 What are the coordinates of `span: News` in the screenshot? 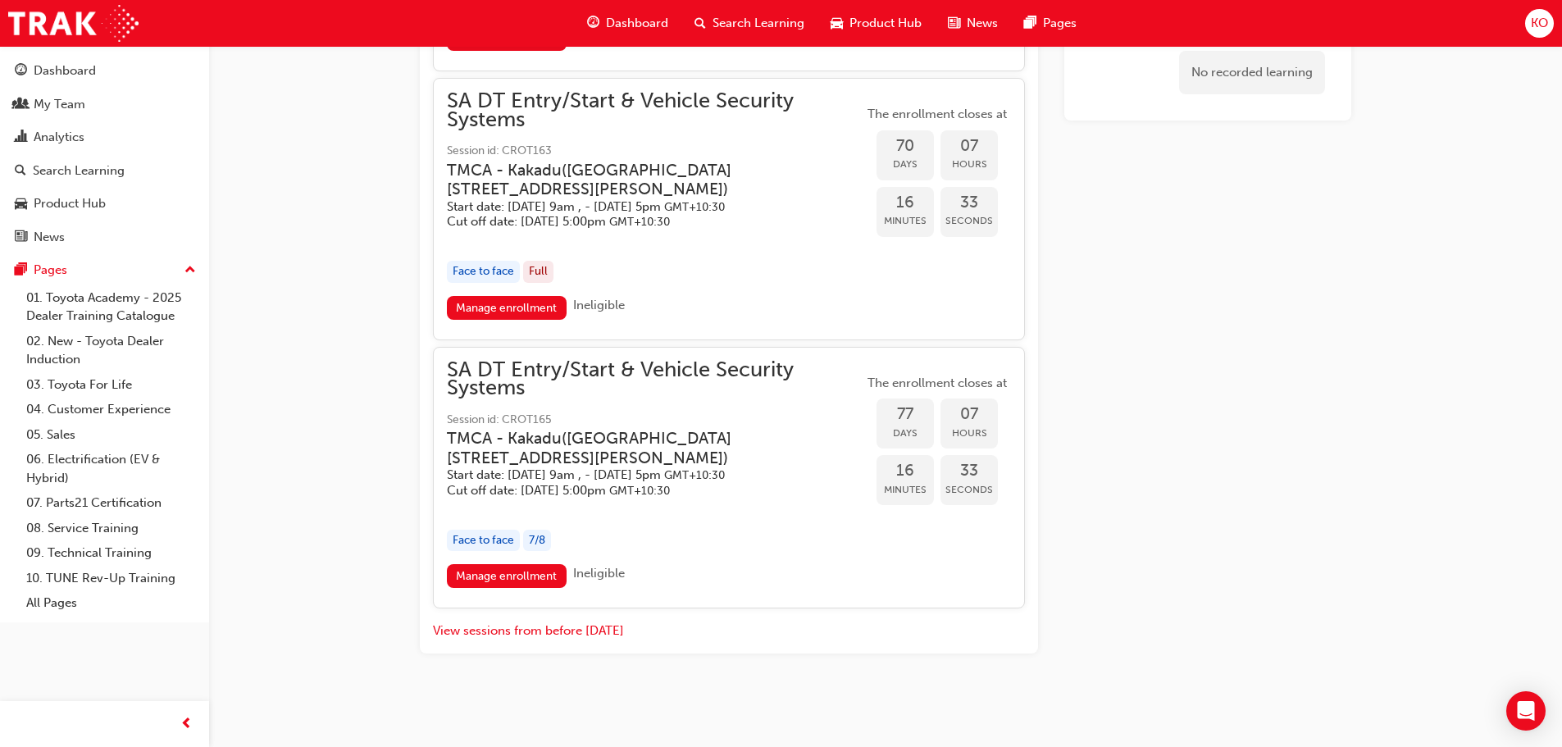 It's located at (983, 23).